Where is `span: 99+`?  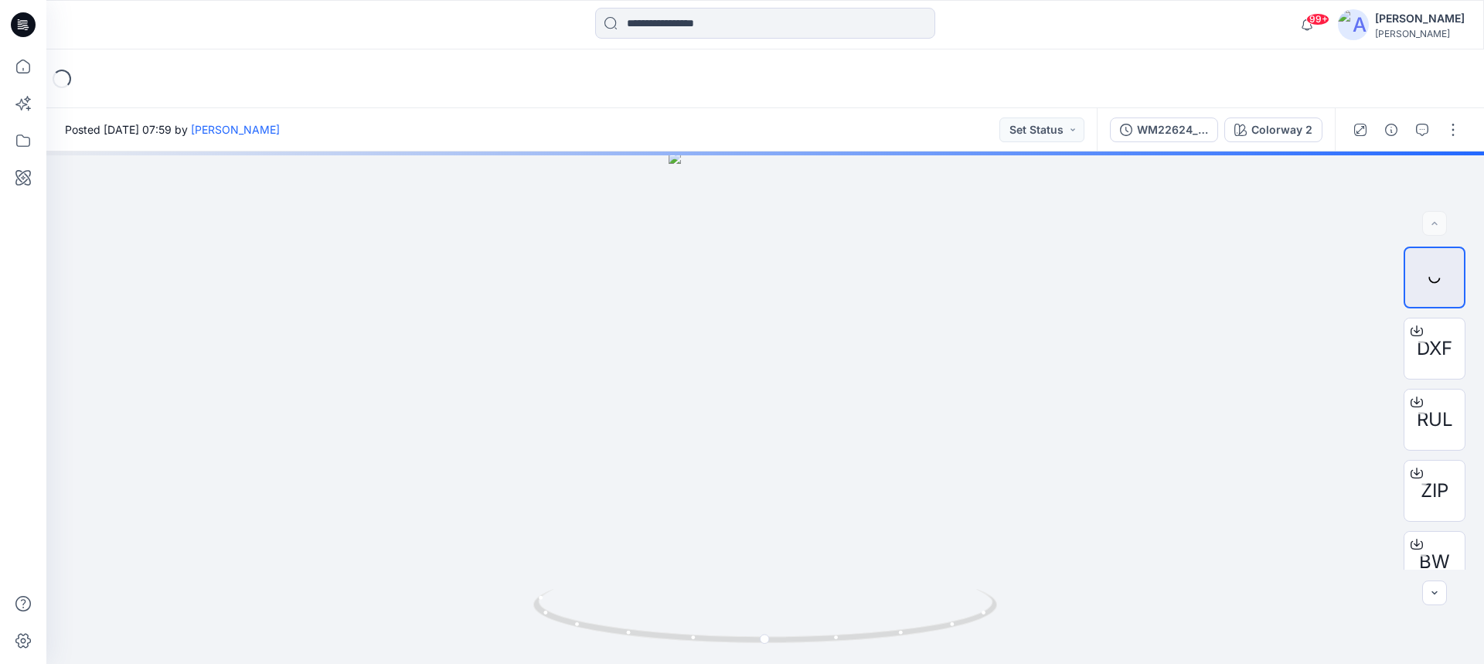
span: 99+ is located at coordinates (1318, 19).